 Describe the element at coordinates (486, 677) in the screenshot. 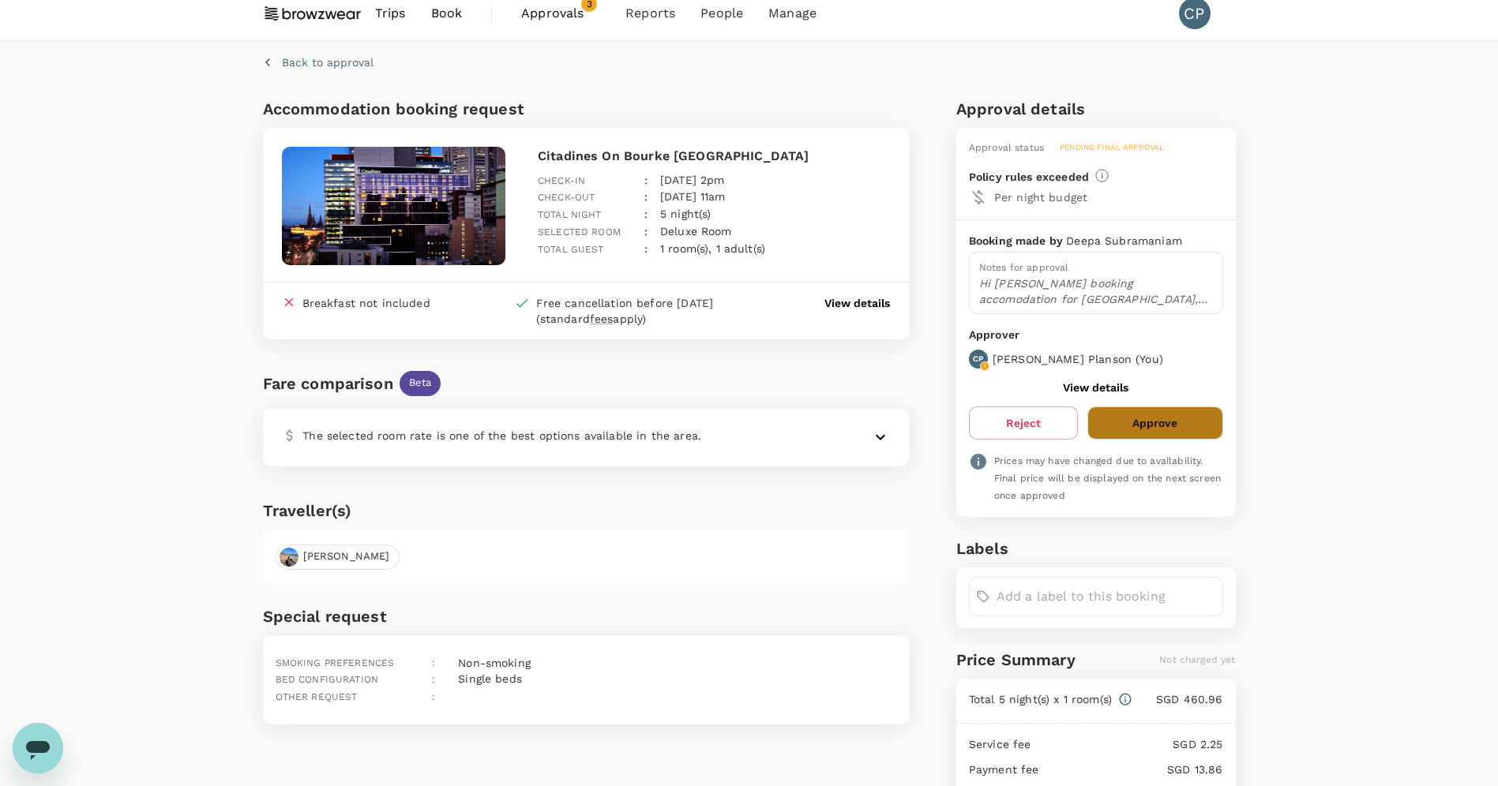

I see `div: Single beds` at that location.